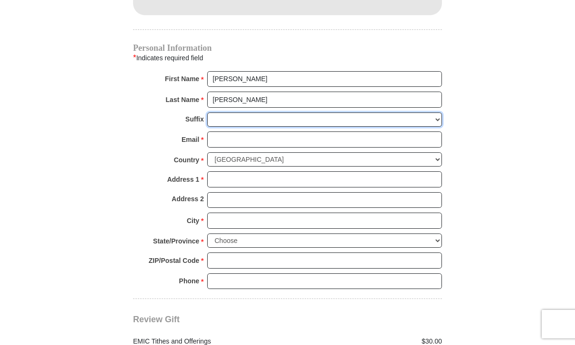 Image resolution: width=575 pixels, height=345 pixels. Describe the element at coordinates (187, 160) in the screenshot. I see `strong: Country` at that location.